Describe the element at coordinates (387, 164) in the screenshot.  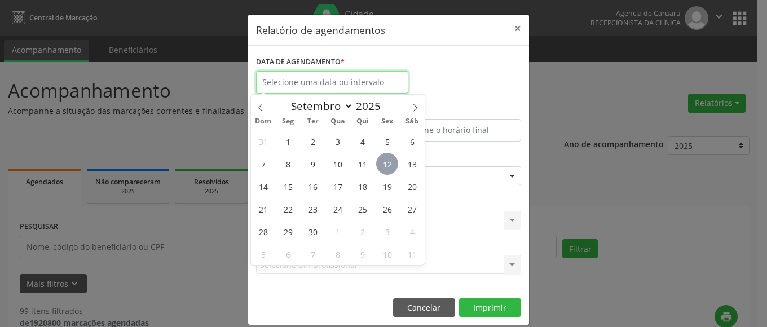
I see `span: Setembro 12, 2025` at that location.